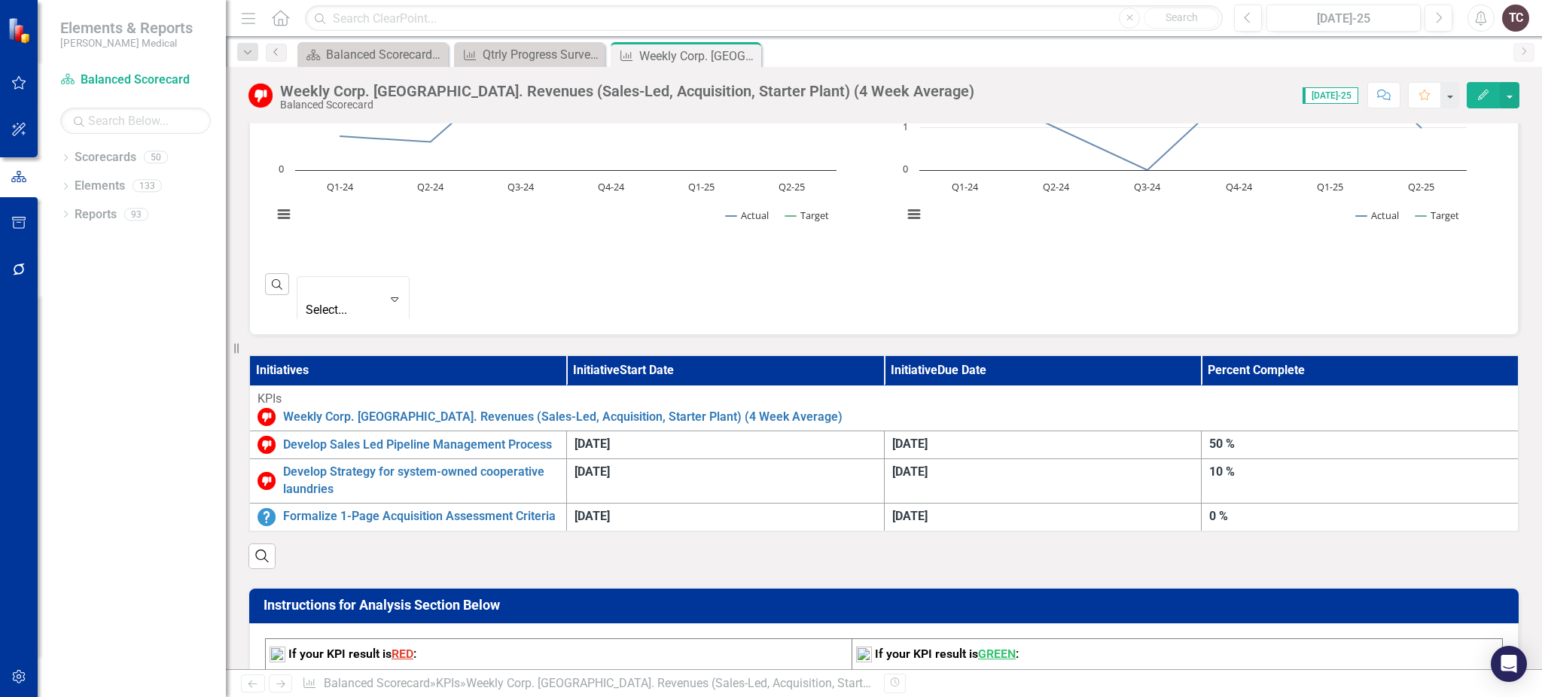 Image resolution: width=1542 pixels, height=697 pixels. What do you see at coordinates (1509, 664) in the screenshot?
I see `div: Open Intercom Messenger` at bounding box center [1509, 664].